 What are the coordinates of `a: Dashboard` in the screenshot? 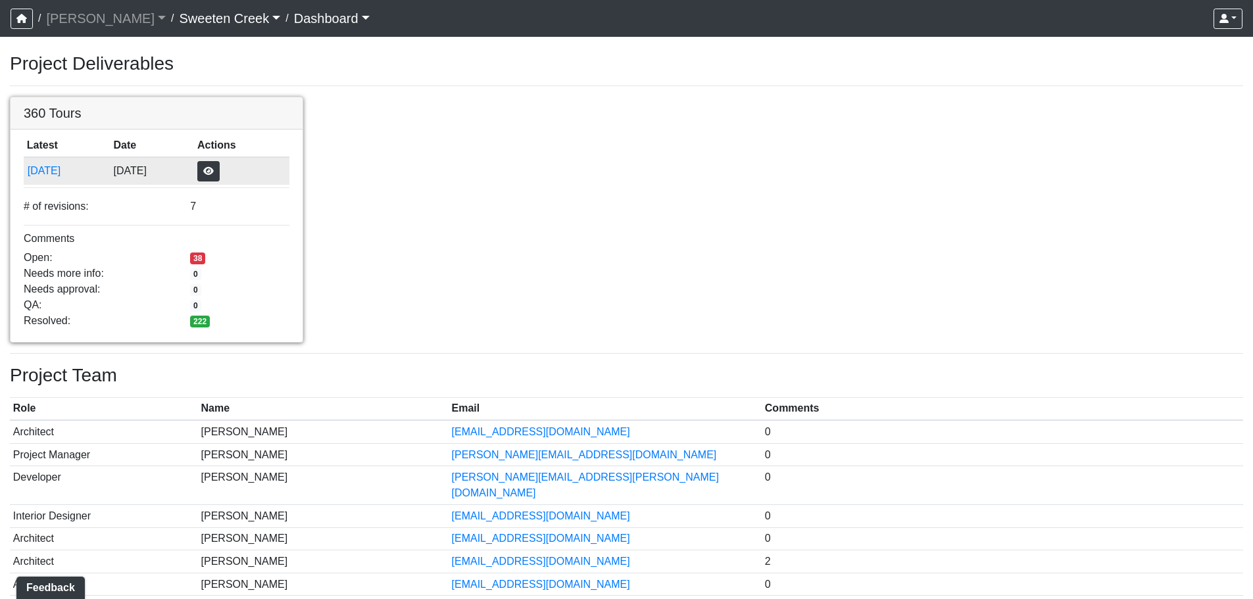 It's located at (331, 18).